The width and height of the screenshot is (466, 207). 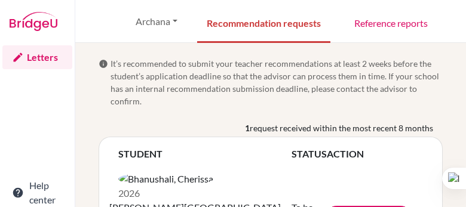 What do you see at coordinates (103, 64) in the screenshot?
I see `span: info` at bounding box center [103, 64].